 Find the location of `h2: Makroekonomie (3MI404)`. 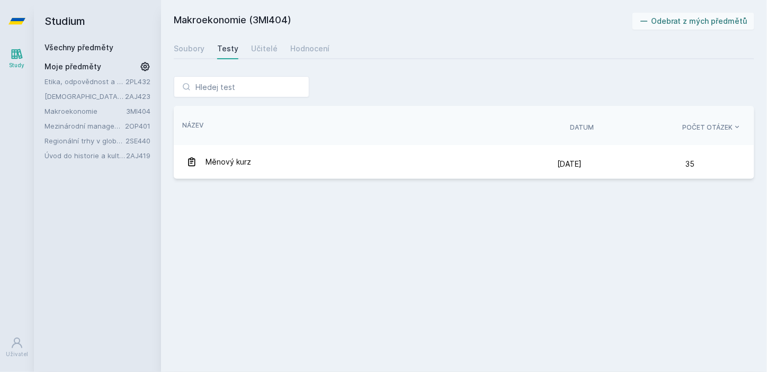

h2: Makroekonomie (3MI404) is located at coordinates (403, 21).